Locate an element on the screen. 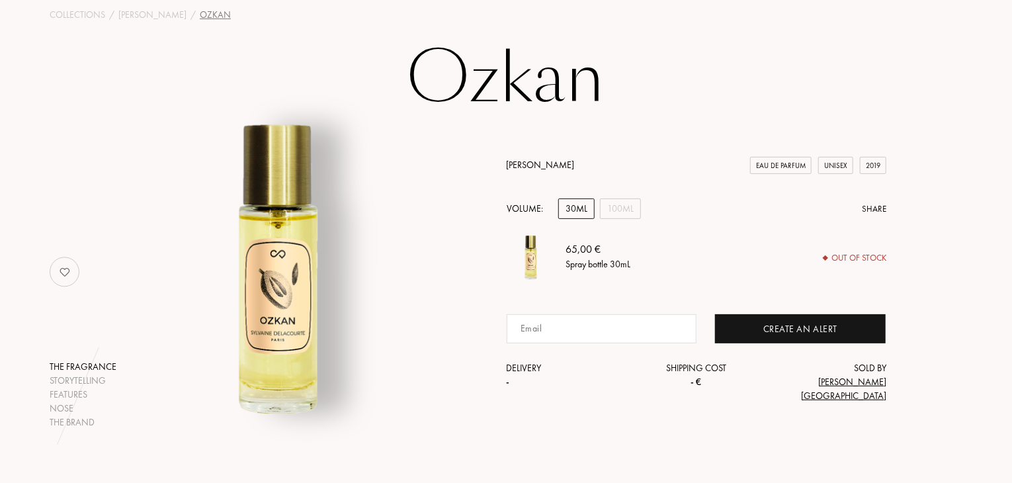 The height and width of the screenshot is (483, 1012). div: 100mL is located at coordinates (620, 208).